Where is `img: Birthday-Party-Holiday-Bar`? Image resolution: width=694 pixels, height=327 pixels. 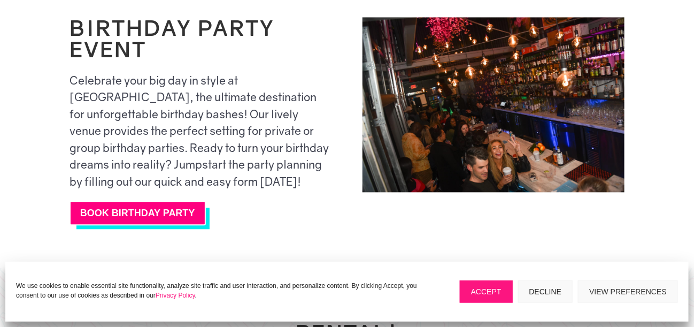
img: Birthday-Party-Holiday-Bar is located at coordinates (494, 105).